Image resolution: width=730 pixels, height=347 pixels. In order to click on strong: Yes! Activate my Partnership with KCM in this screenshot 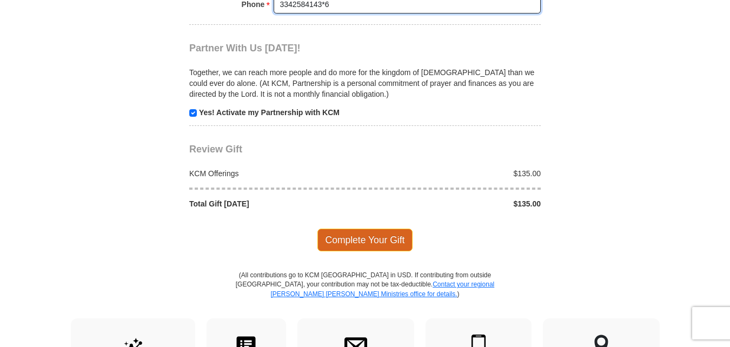, I will do `click(269, 113)`.